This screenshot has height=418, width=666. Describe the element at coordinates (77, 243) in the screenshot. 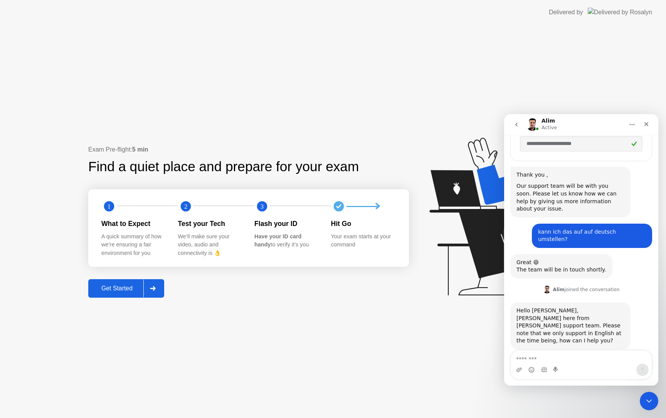

I see `textarea: Message…` at that location.